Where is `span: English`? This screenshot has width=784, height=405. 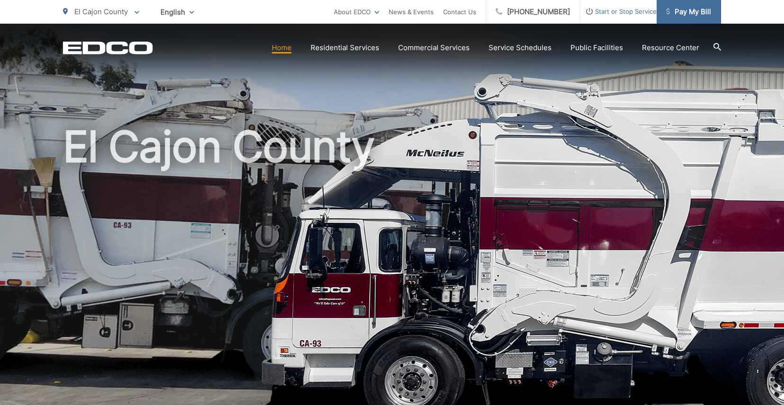
span: English is located at coordinates (177, 12).